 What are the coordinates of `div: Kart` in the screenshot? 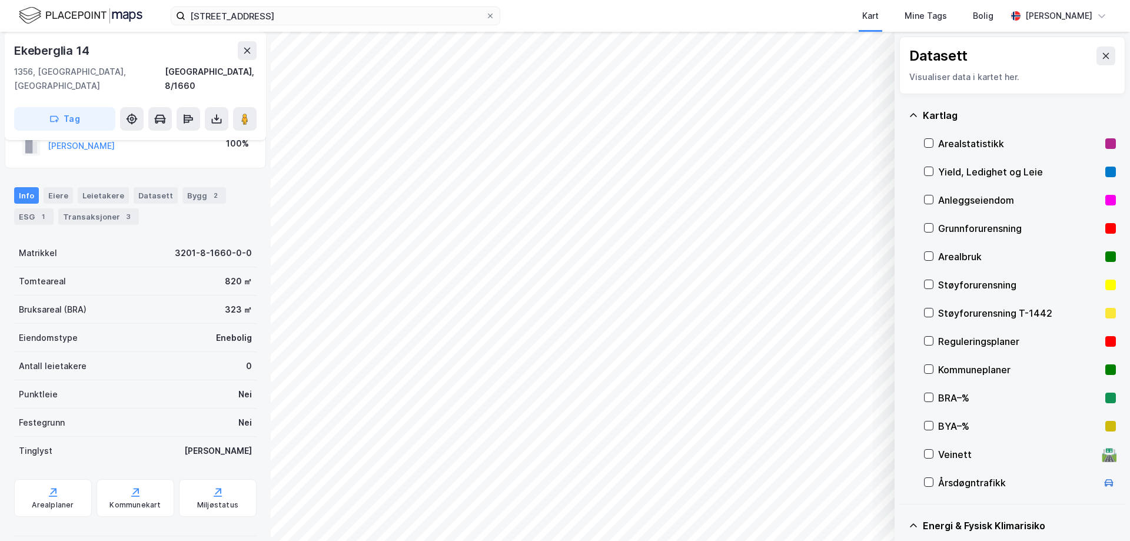 It's located at (870, 16).